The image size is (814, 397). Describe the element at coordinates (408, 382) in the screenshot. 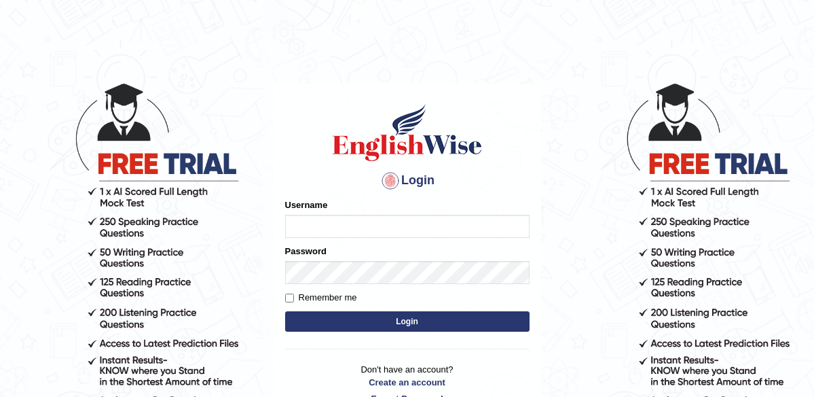

I see `a: Create an account` at that location.